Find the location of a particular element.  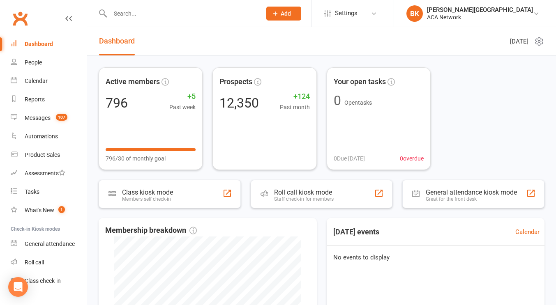

div: Roll call kiosk mode is located at coordinates (303, 192).